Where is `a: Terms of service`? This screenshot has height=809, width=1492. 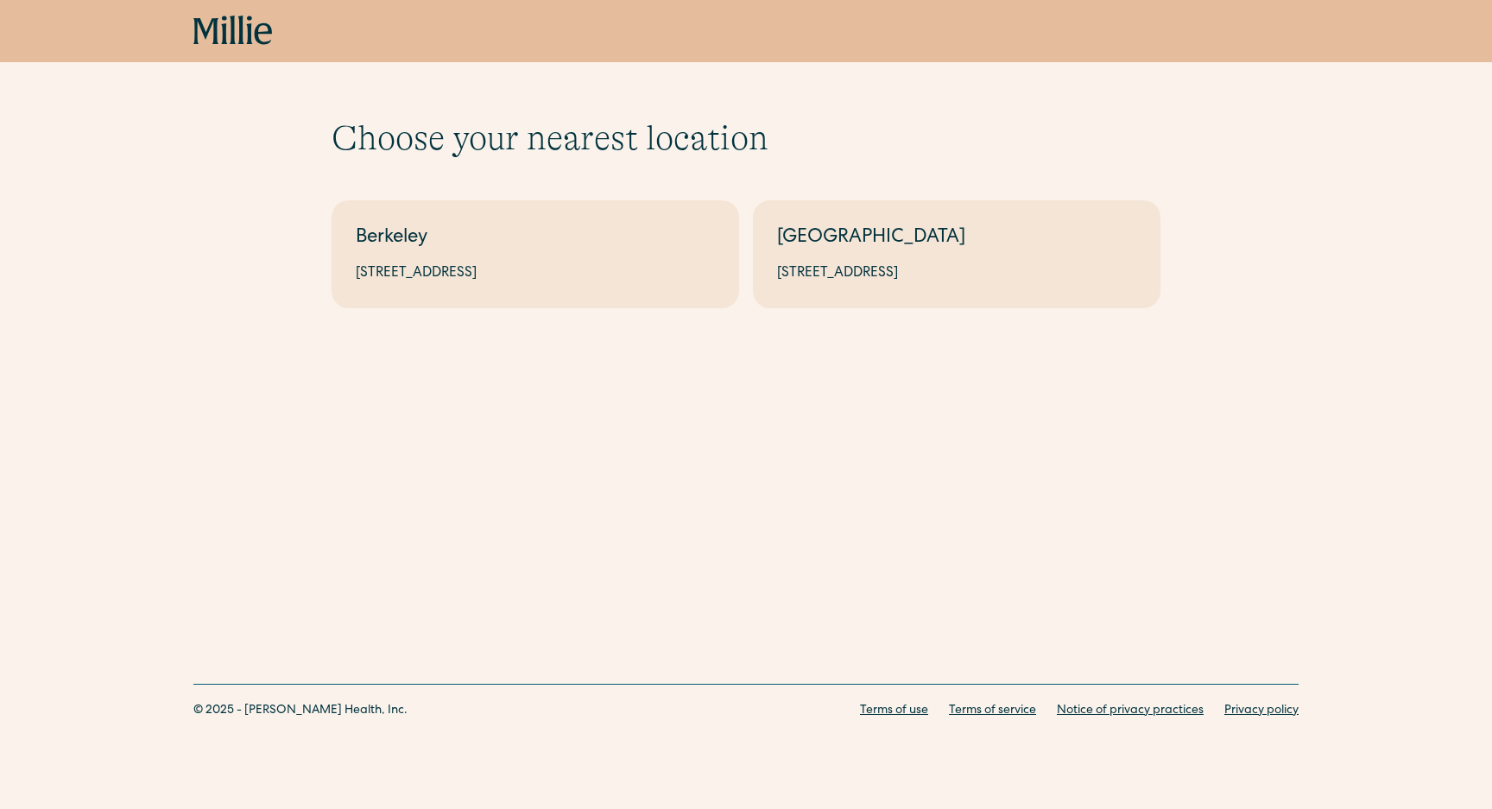 a: Terms of service is located at coordinates (992, 711).